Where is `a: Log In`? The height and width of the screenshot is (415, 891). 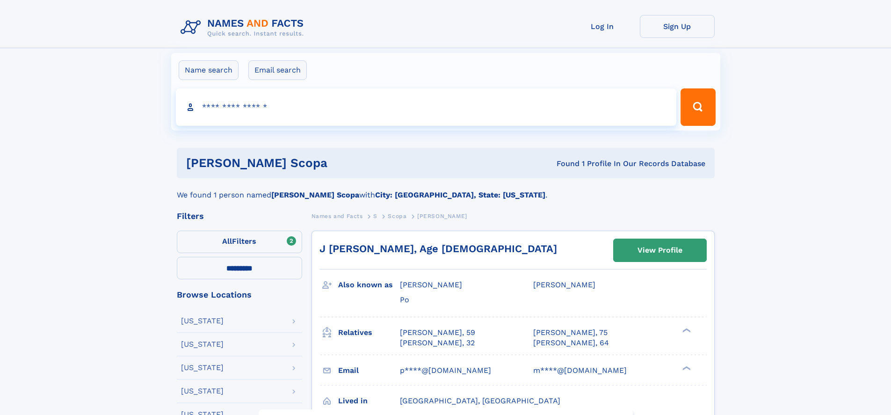 a: Log In is located at coordinates (602, 26).